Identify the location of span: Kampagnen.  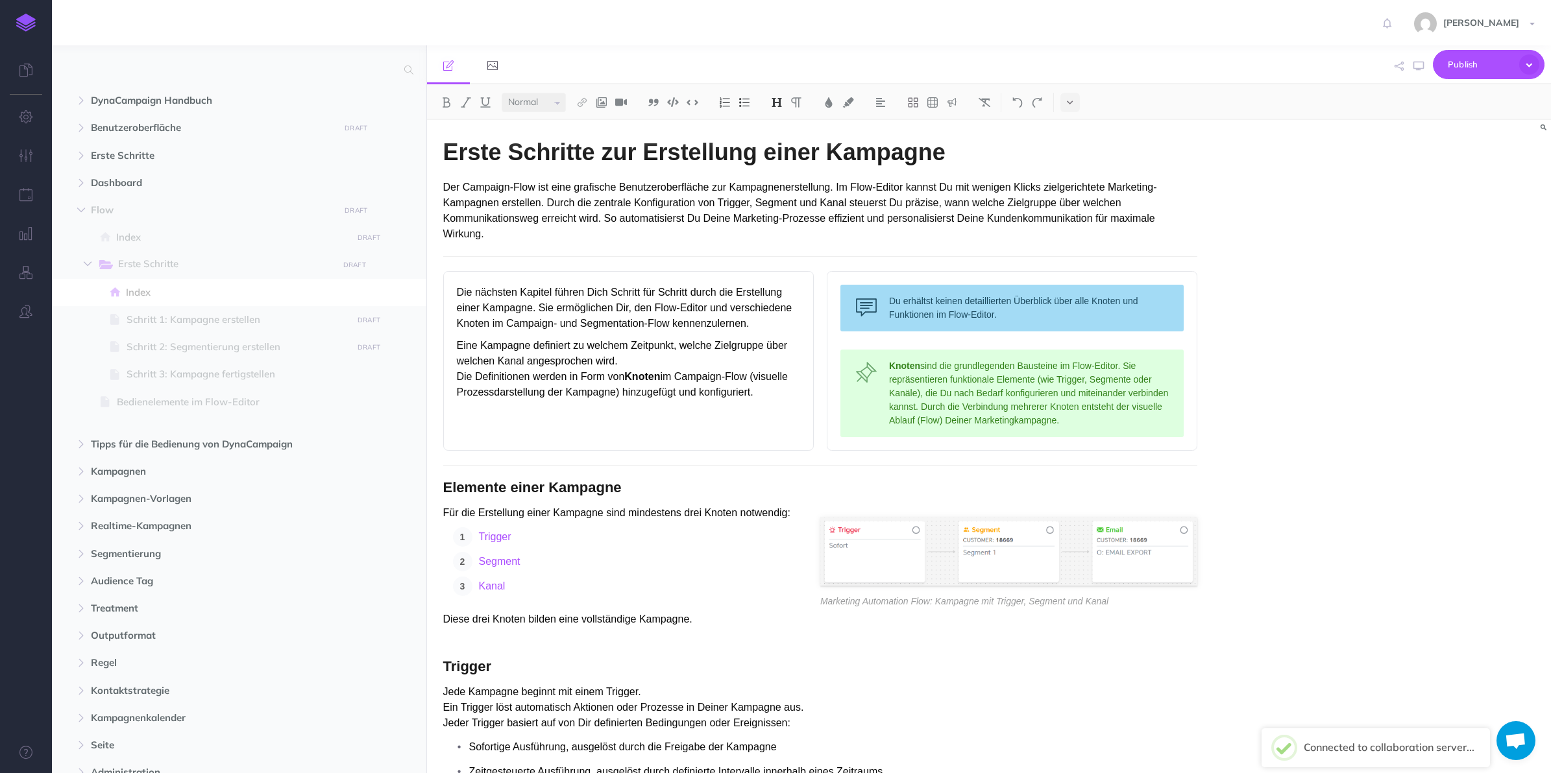
(212, 472).